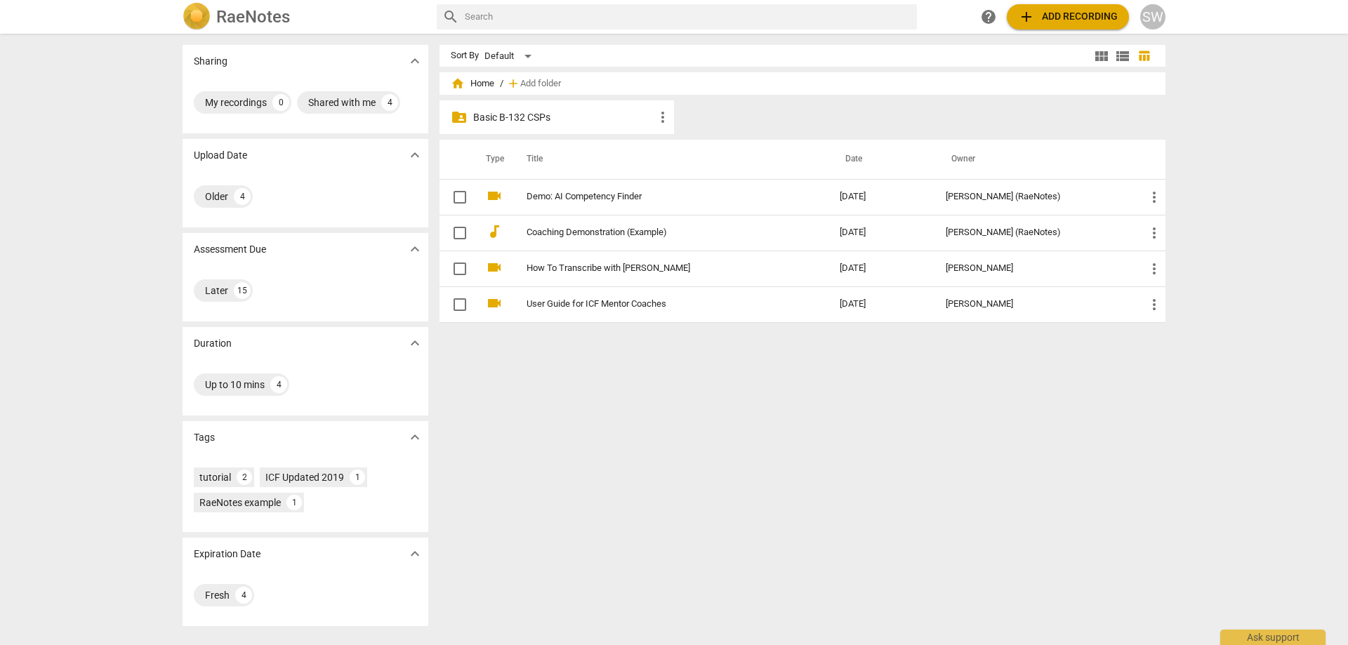 The image size is (1348, 645). I want to click on div: Up to 10 mins, so click(235, 385).